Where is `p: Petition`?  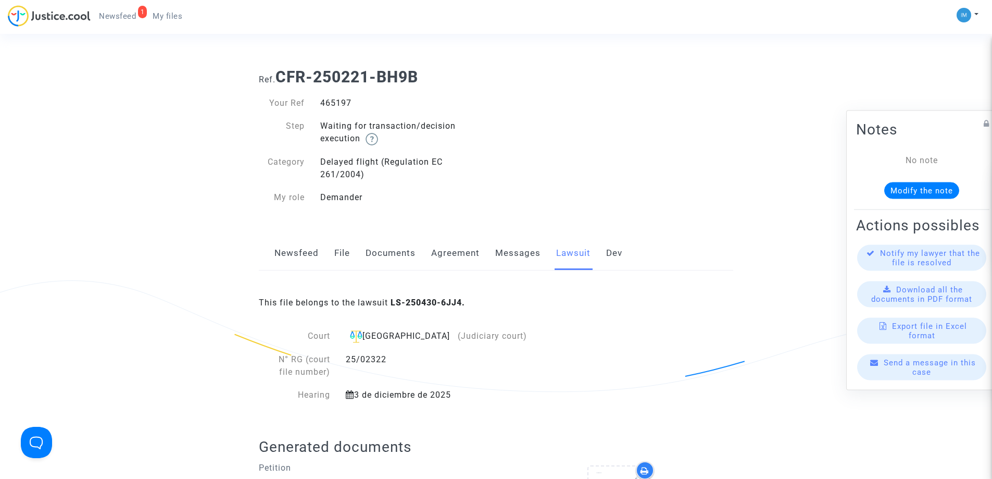 p: Petition is located at coordinates (374, 467).